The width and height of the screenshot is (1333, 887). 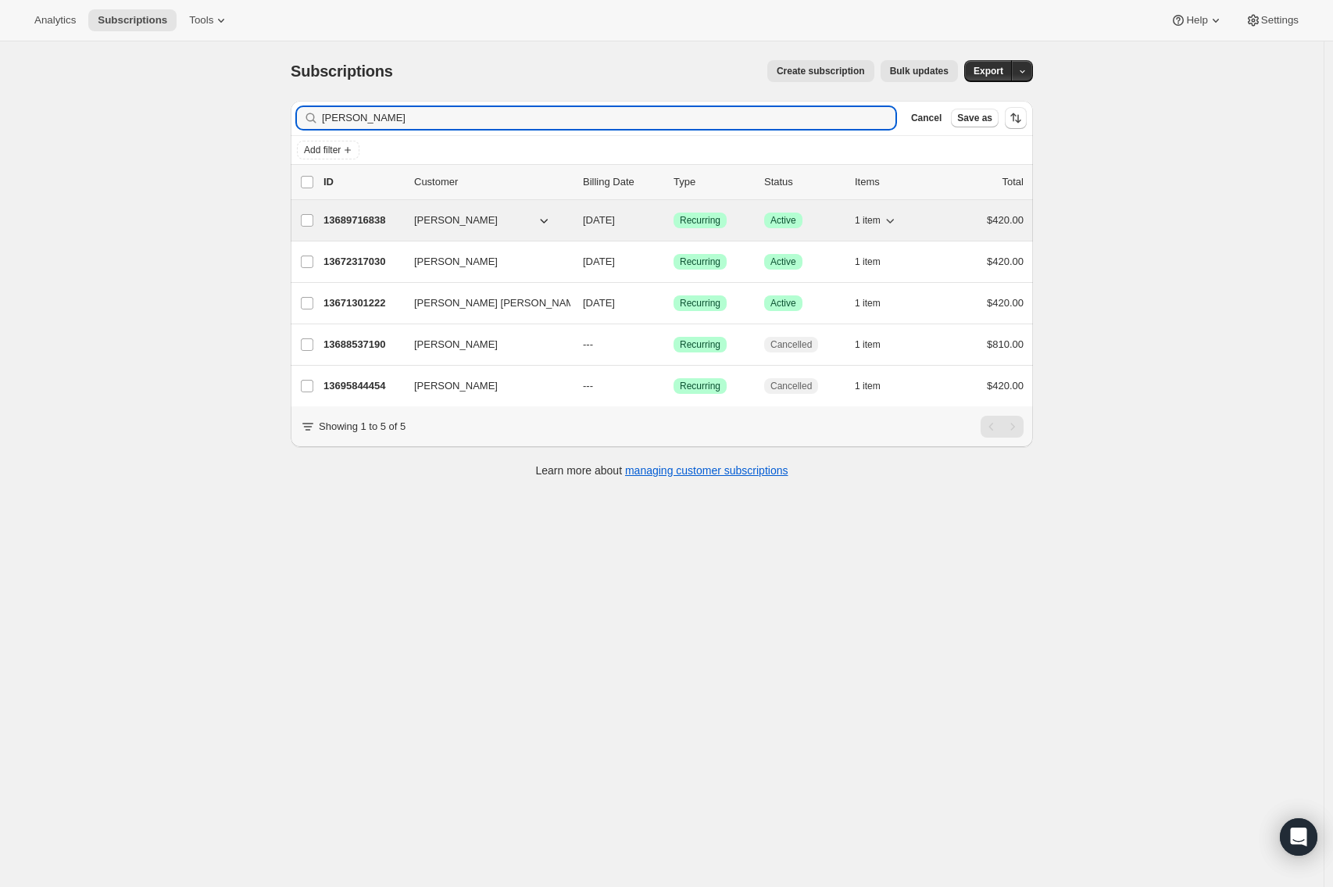 What do you see at coordinates (363, 386) in the screenshot?
I see `p: 13695844454` at bounding box center [363, 386].